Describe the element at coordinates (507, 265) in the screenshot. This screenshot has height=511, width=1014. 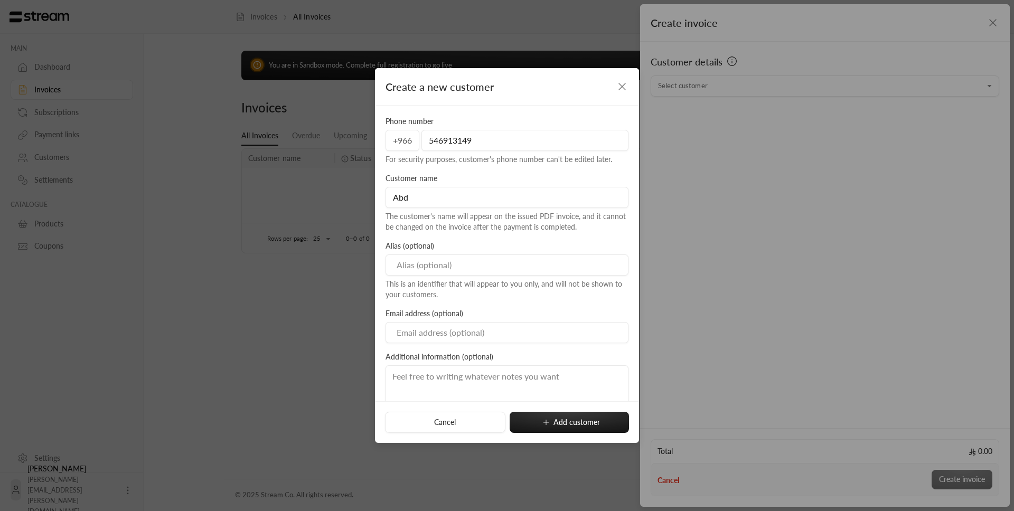
I see `input: Alias (optional)` at that location.